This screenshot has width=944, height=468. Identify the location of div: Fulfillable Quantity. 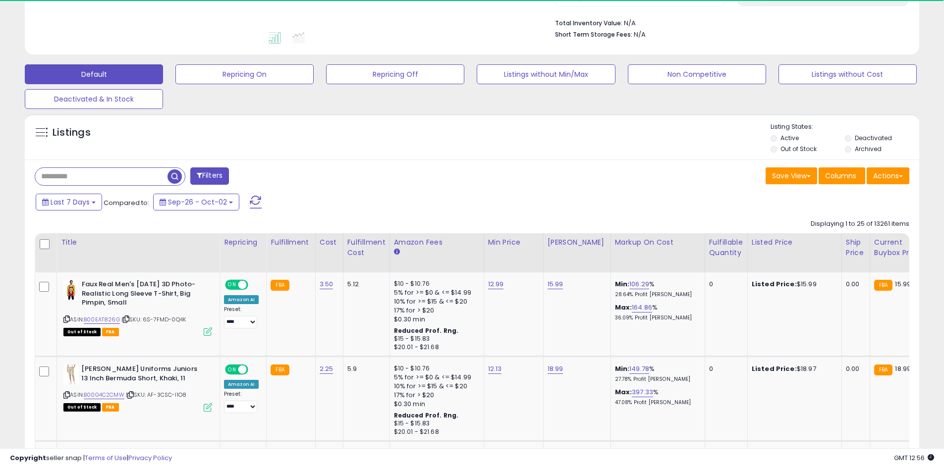
(726, 248).